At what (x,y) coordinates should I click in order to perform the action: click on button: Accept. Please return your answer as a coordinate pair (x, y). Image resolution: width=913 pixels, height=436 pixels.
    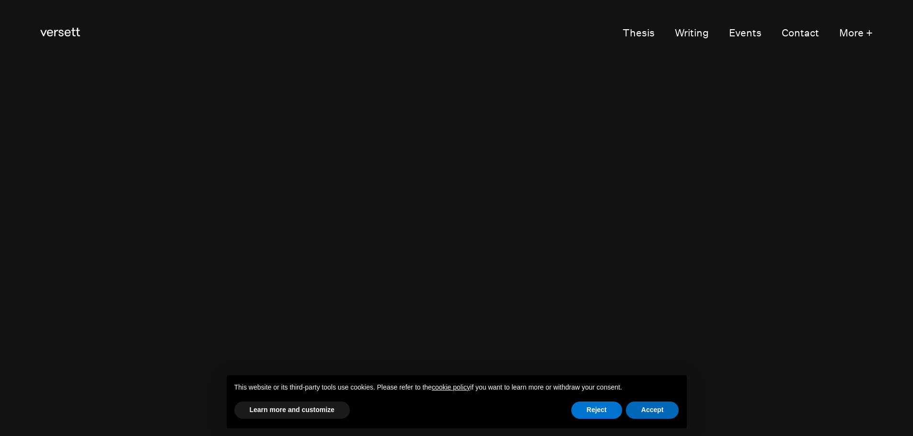
    Looking at the image, I should click on (652, 411).